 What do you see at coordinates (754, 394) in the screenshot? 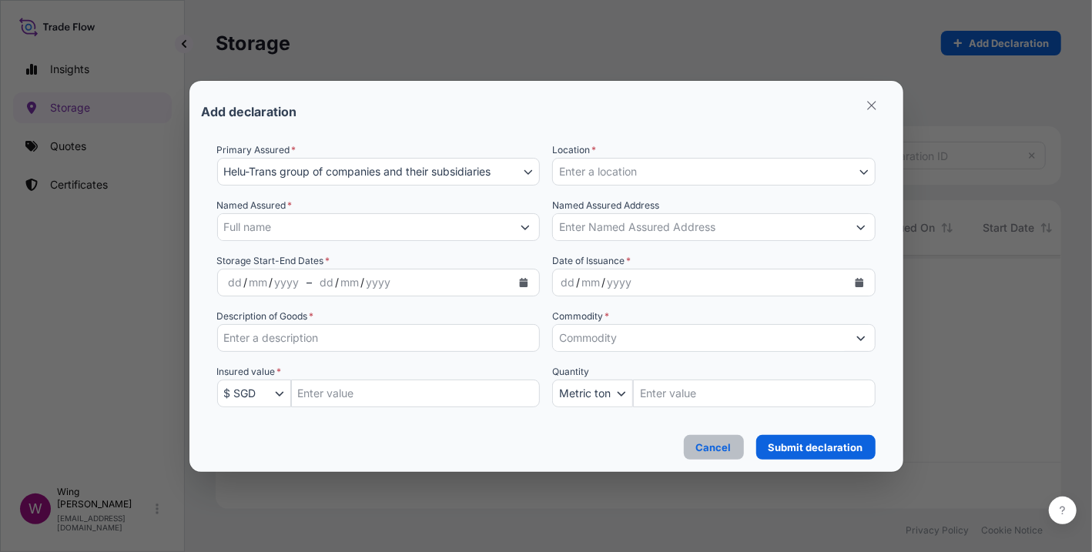
I see `input: Quantity Amount` at bounding box center [754, 394].